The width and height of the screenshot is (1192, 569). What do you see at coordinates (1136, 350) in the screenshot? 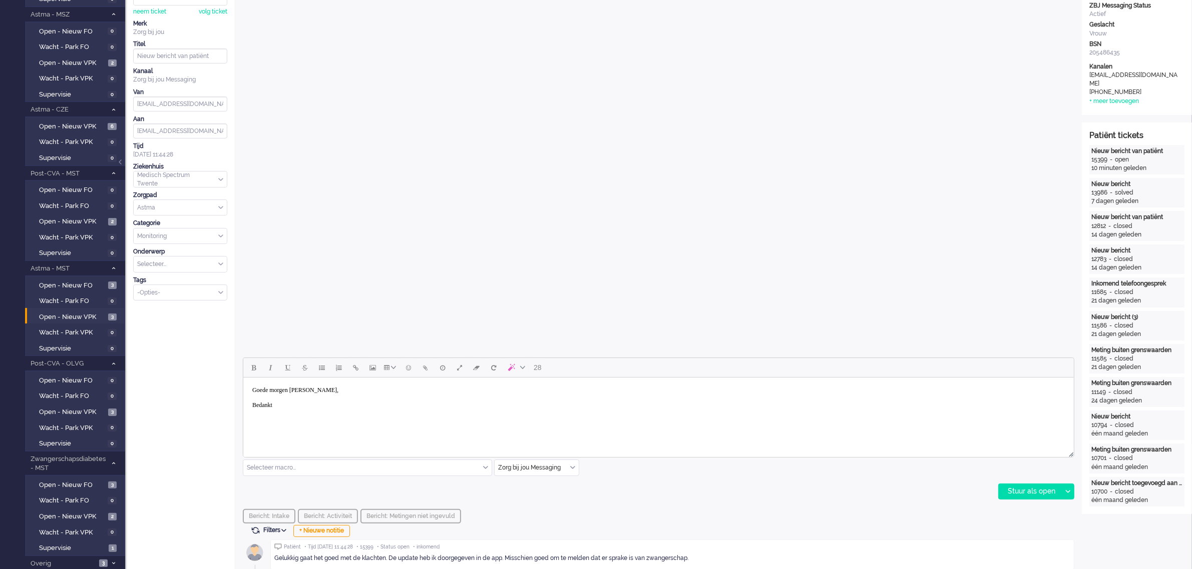
I see `div: Meting buiten grenswaarden` at bounding box center [1136, 350].